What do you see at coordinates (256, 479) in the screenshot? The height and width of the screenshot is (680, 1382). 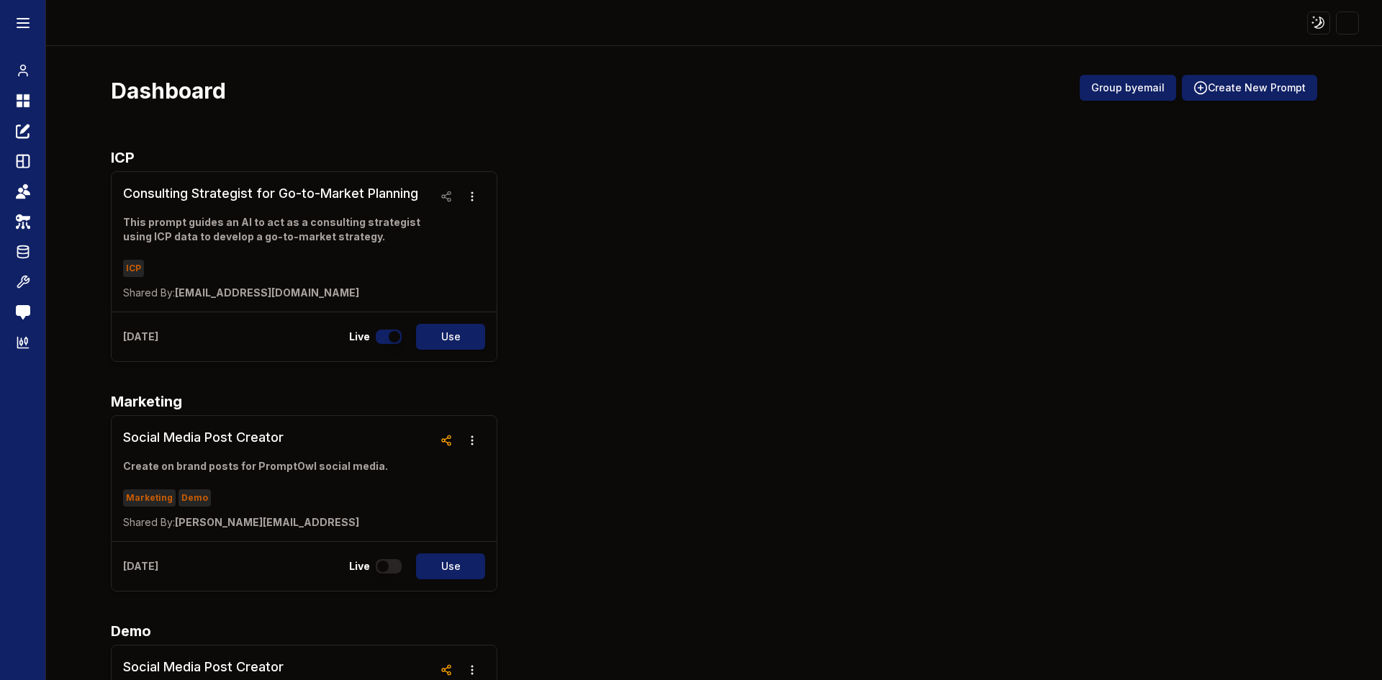 I see `a: Social Media Post CreatorCreate on brand posts for PromptOwl social media.MarketingDemoShared By:...` at bounding box center [256, 479].